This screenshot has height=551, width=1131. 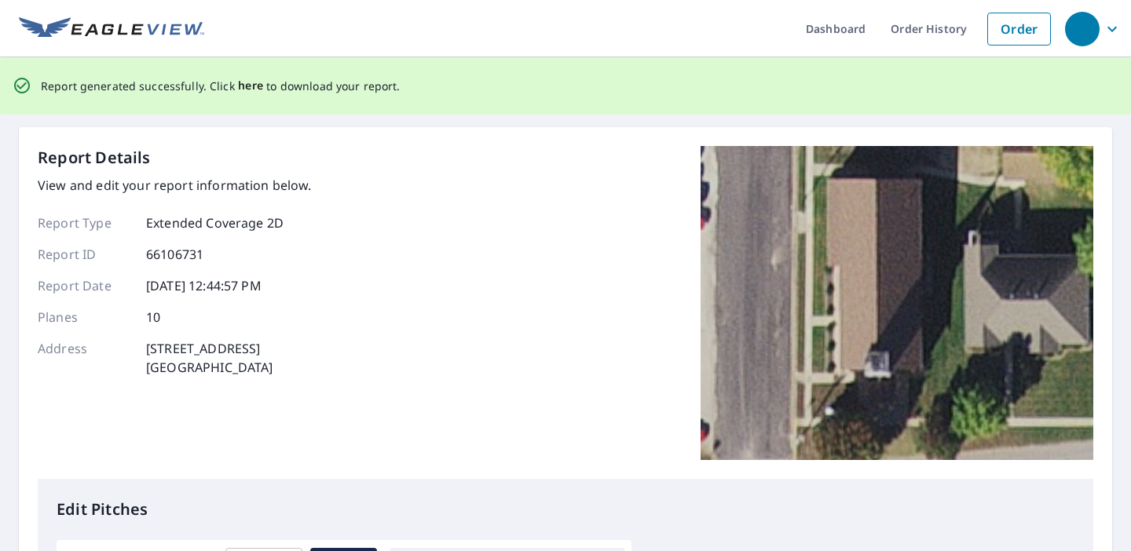 I want to click on p: Report generated successfully. Click to download your report., so click(x=221, y=86).